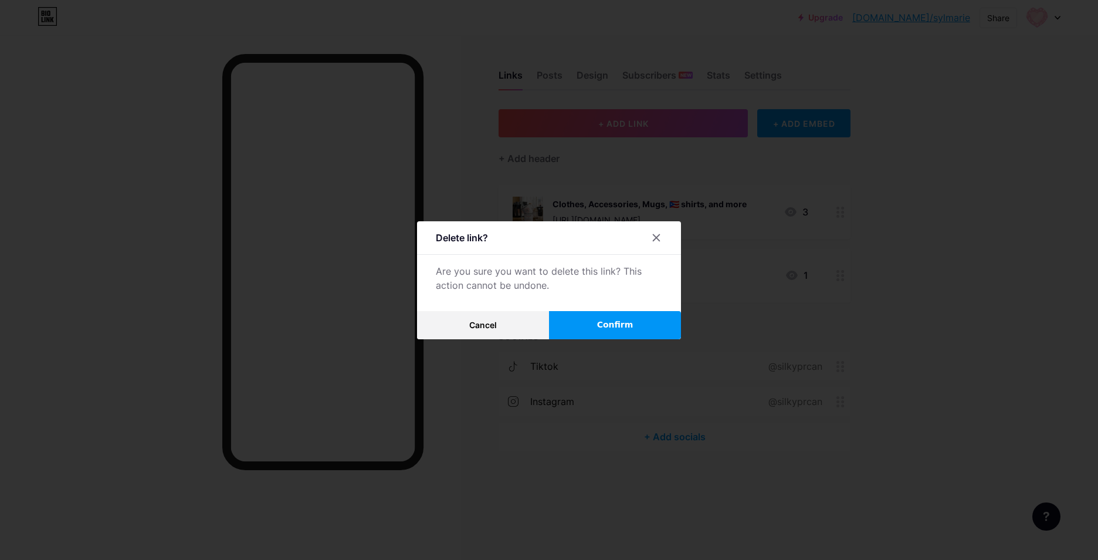  I want to click on span: Cancel, so click(483, 324).